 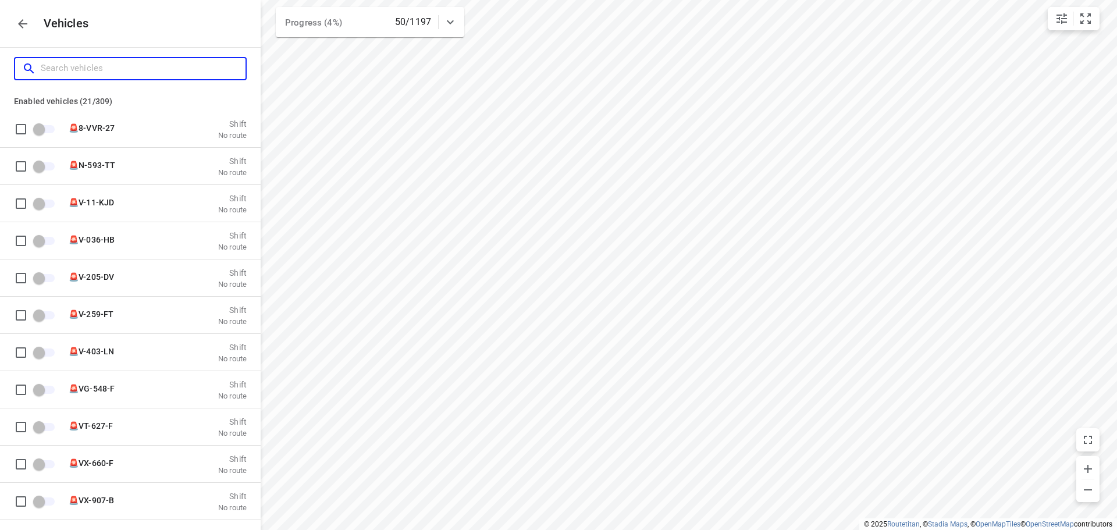 I want to click on li: © 2025 , © , © © contributors, so click(x=988, y=524).